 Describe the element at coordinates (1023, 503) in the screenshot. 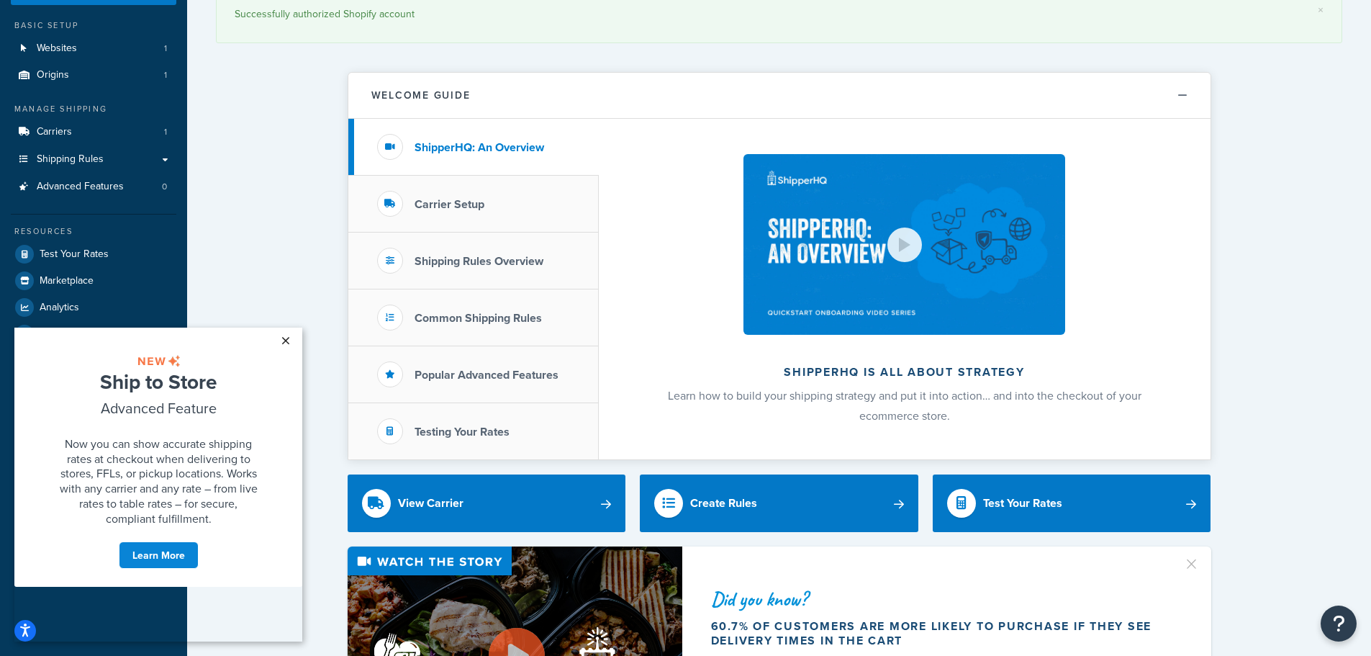

I see `div: Test Your Rates` at that location.